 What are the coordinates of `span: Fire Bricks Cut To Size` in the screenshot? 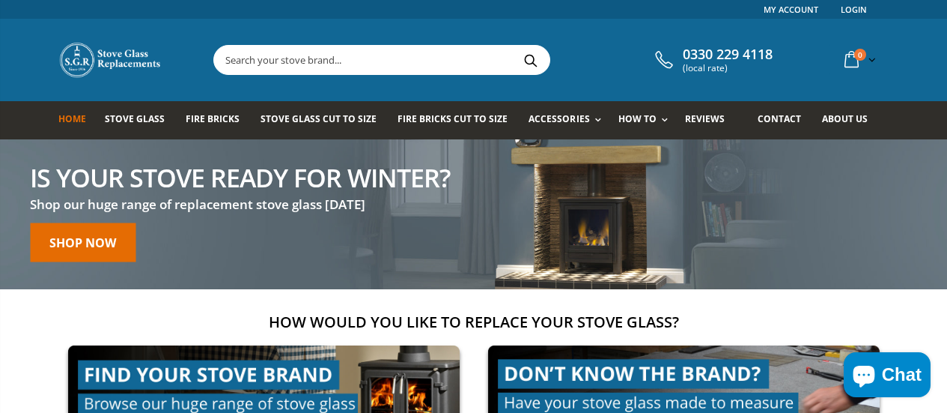 It's located at (452, 118).